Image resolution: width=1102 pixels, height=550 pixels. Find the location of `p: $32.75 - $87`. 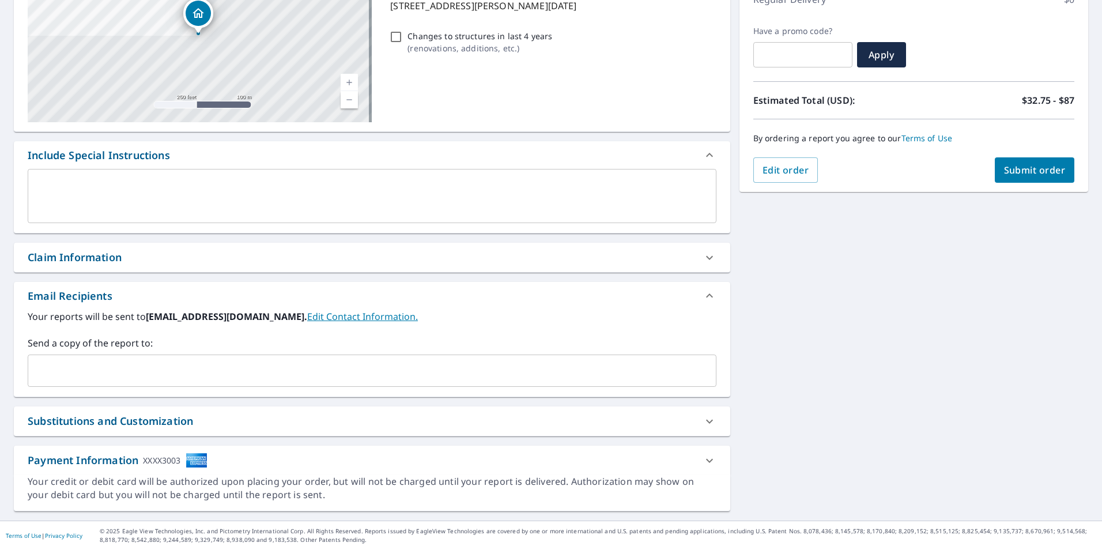

p: $32.75 - $87 is located at coordinates (1048, 100).